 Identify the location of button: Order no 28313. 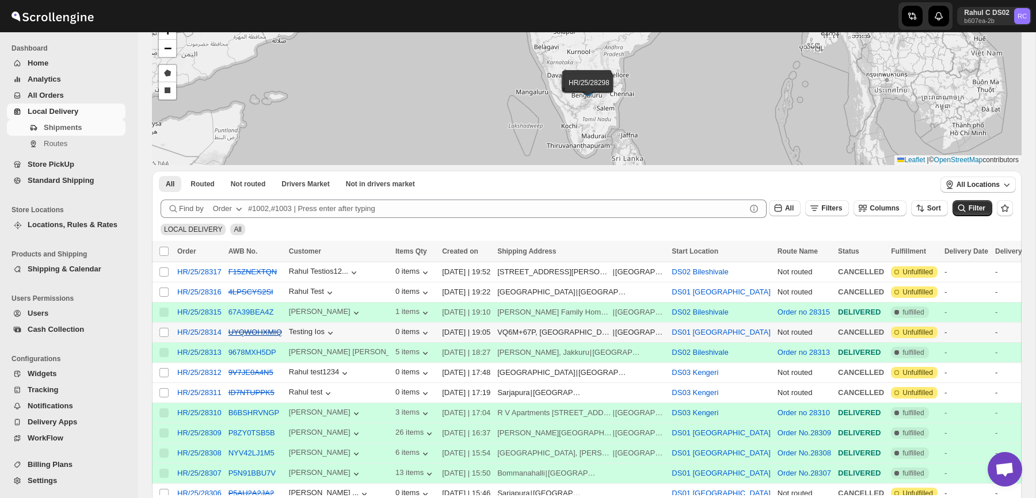
(804, 352).